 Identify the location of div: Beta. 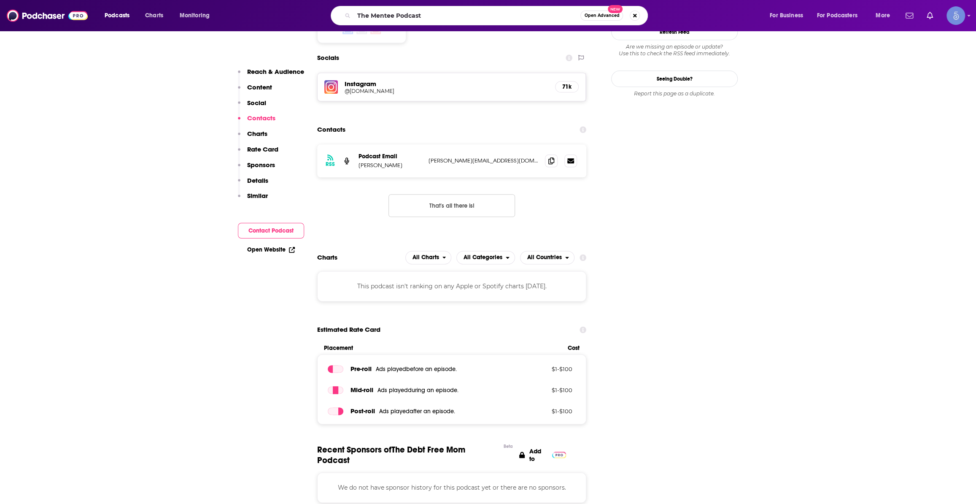
(508, 446).